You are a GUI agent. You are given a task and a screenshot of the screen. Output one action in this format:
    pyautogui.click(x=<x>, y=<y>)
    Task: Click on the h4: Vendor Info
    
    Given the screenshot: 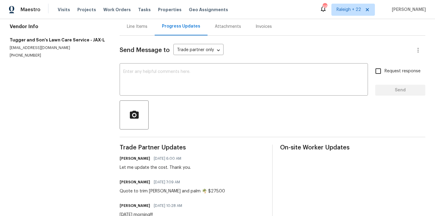 What is the action you would take?
    pyautogui.click(x=57, y=27)
    